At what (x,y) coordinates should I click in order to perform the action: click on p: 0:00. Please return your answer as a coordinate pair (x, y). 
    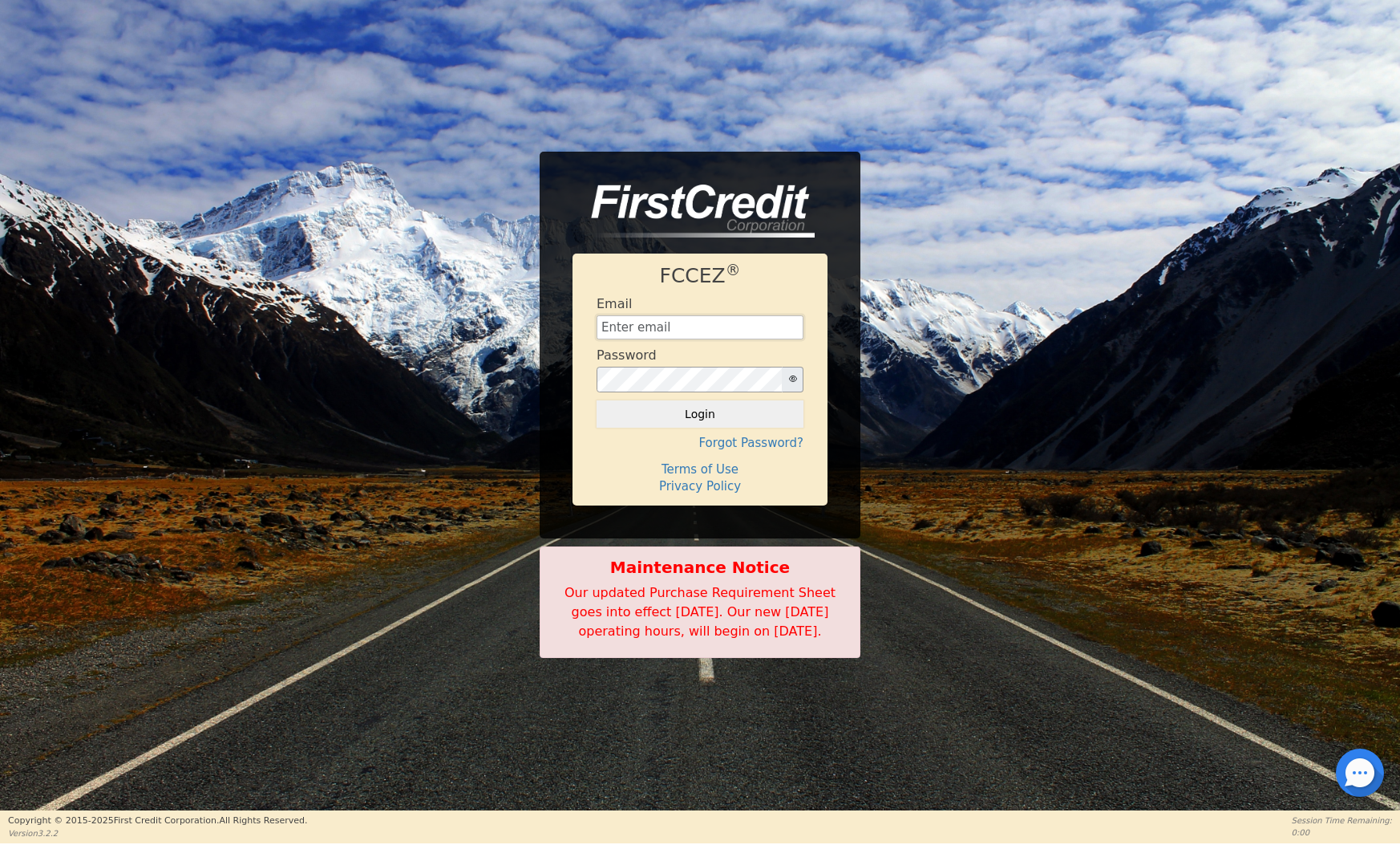
    Looking at the image, I should click on (1342, 832).